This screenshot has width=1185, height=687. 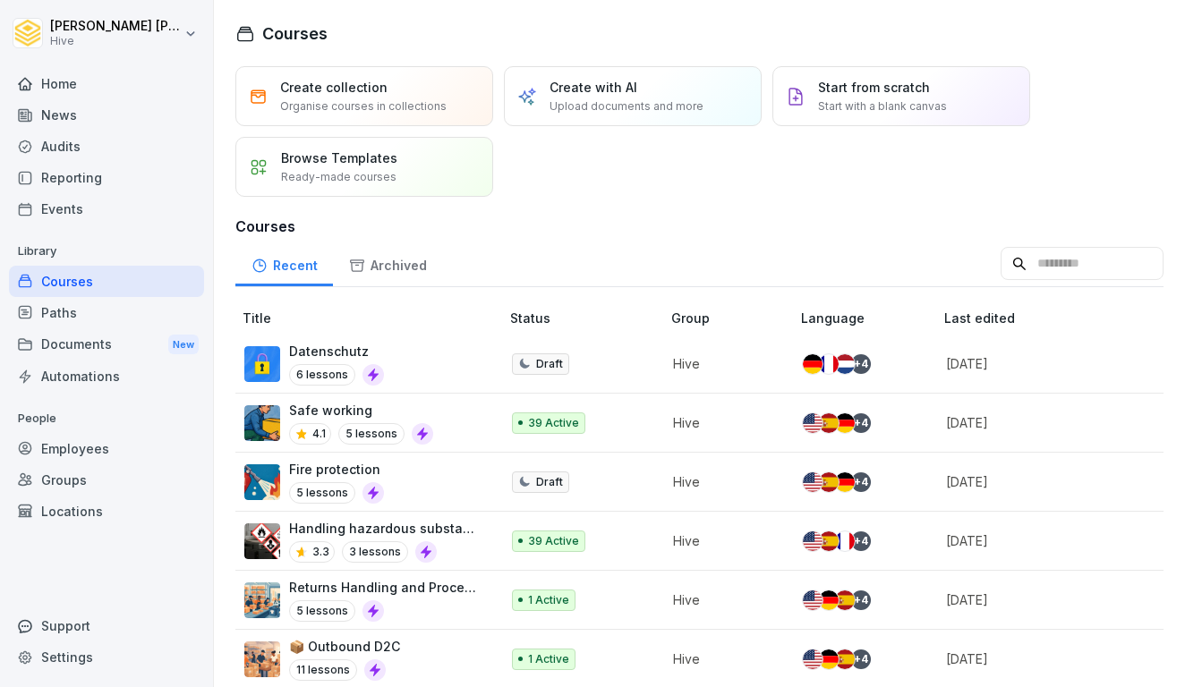 I want to click on a: DocumentsNew, so click(x=106, y=344).